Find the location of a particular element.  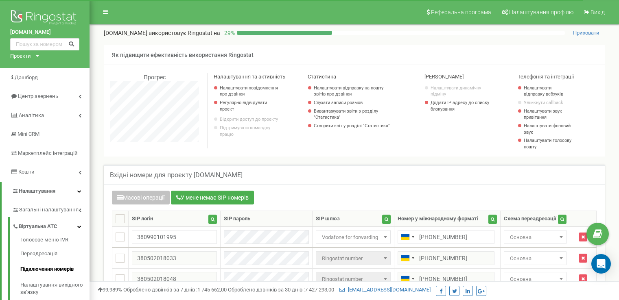

img: Ringostat logo is located at coordinates (45, 18).